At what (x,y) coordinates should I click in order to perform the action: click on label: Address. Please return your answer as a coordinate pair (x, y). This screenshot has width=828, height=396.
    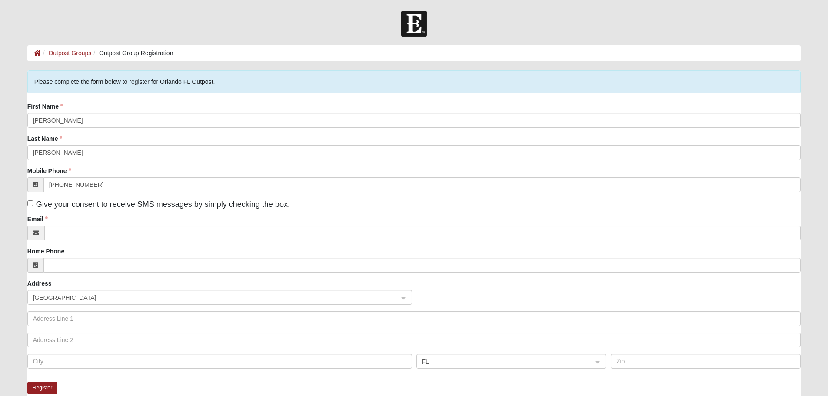
    Looking at the image, I should click on (40, 283).